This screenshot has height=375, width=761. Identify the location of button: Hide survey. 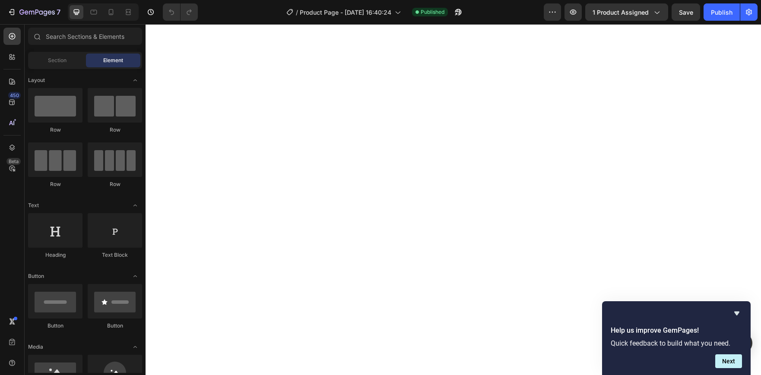
(737, 314).